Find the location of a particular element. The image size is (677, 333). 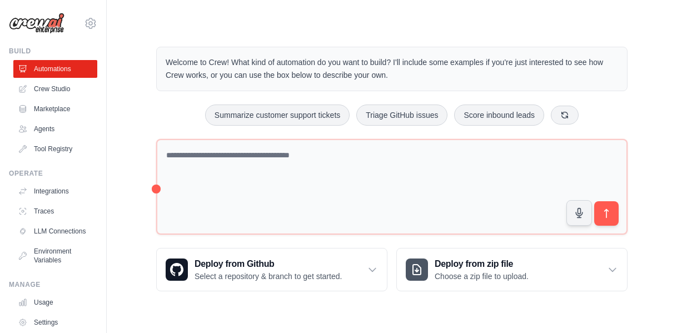

h3: Deploy from zip file is located at coordinates (481, 264).